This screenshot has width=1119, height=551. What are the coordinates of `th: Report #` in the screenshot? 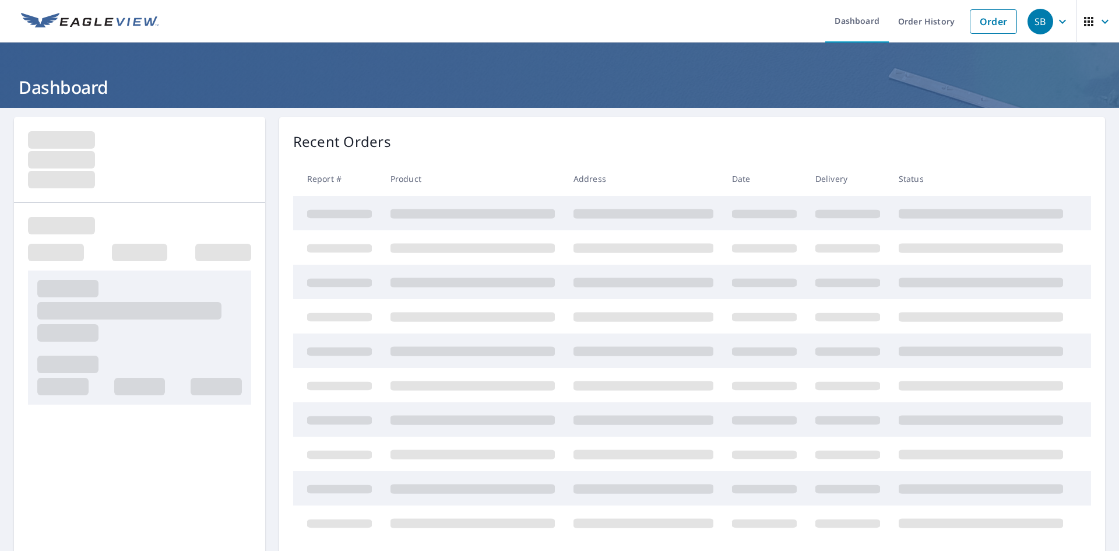 It's located at (337, 178).